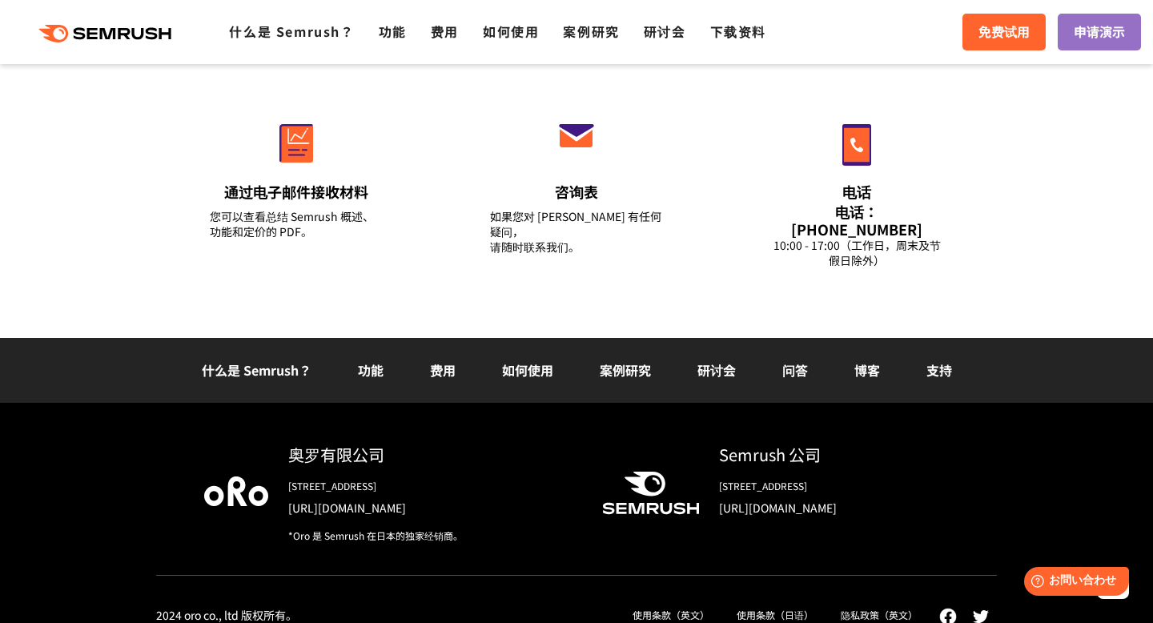 This screenshot has width=1153, height=623. Describe the element at coordinates (939, 370) in the screenshot. I see `font: 支持` at that location.